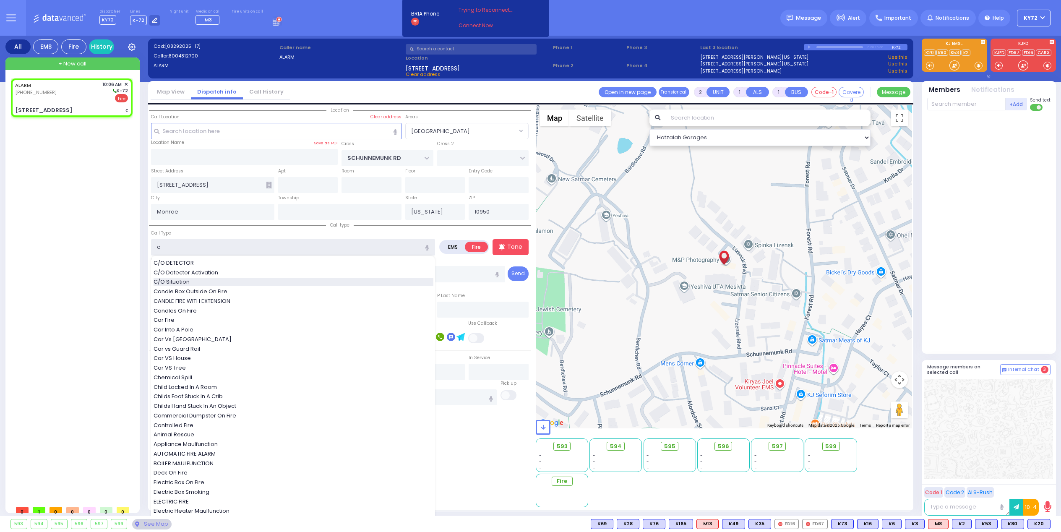 The height and width of the screenshot is (532, 1061). What do you see at coordinates (999, 52) in the screenshot?
I see `a: KJFD` at bounding box center [999, 52].